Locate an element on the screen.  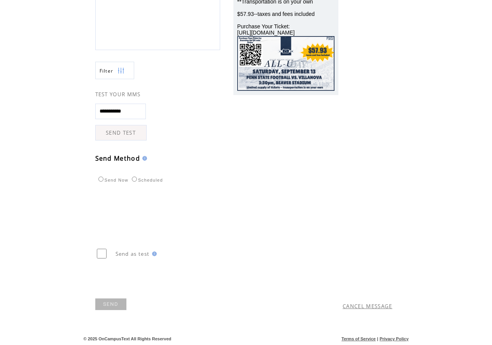
a: Privacy Policy is located at coordinates (394, 339).